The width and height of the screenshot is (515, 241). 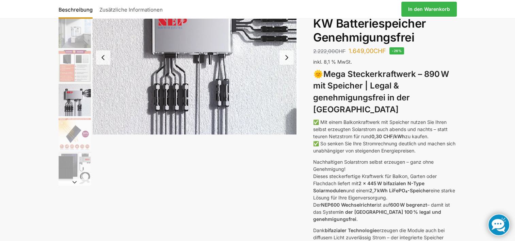 What do you see at coordinates (388, 136) in the screenshot?
I see `strong: 0,30 CHF/kWh` at bounding box center [388, 136].